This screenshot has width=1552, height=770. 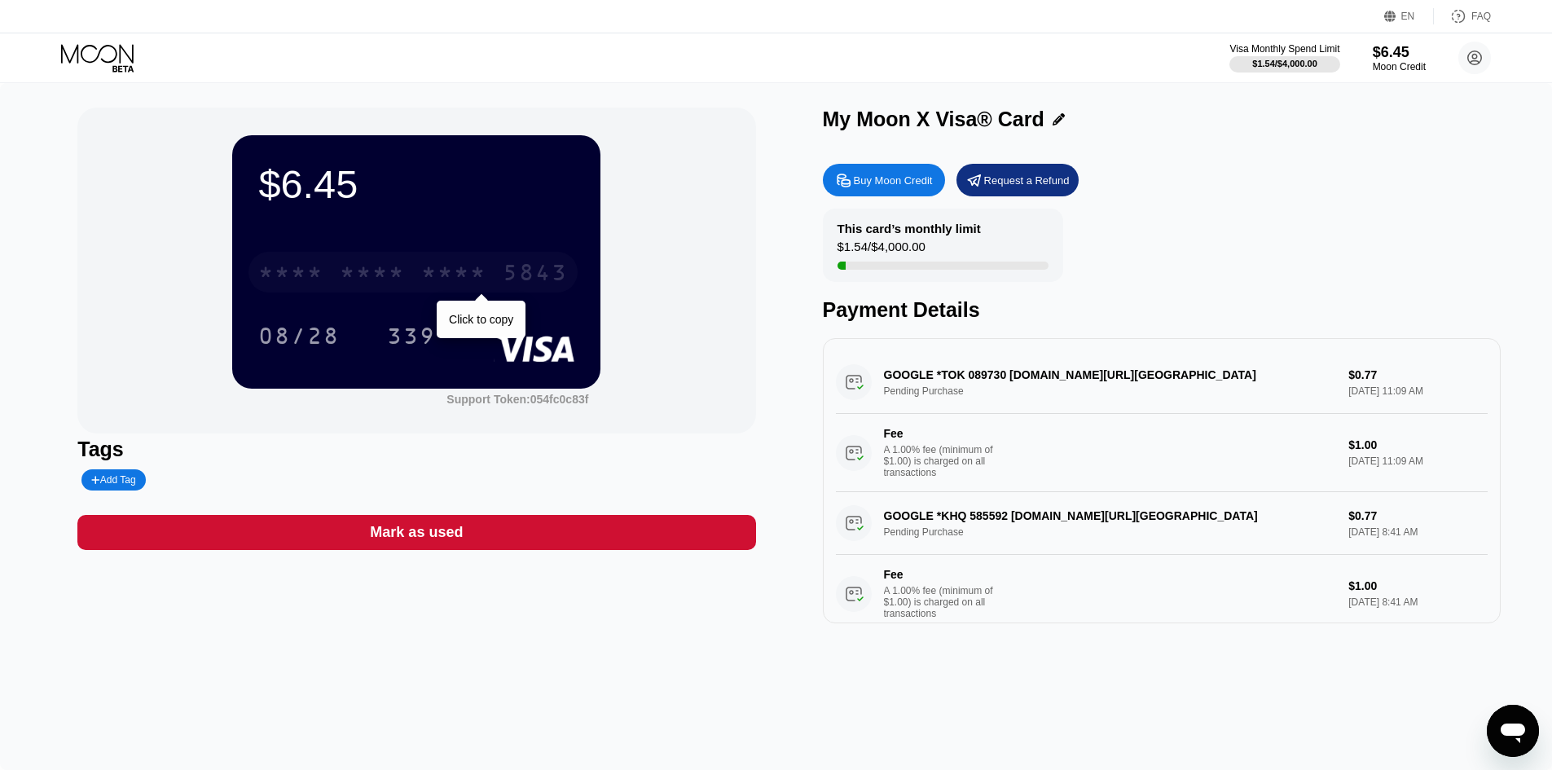 What do you see at coordinates (909, 228) in the screenshot?
I see `div: This card’s monthly limit` at bounding box center [909, 228].